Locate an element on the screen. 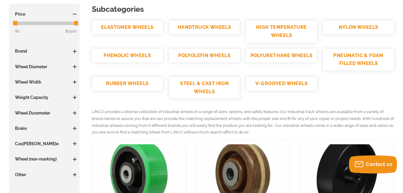  a: ELASTOMER WHEELS is located at coordinates (127, 27).